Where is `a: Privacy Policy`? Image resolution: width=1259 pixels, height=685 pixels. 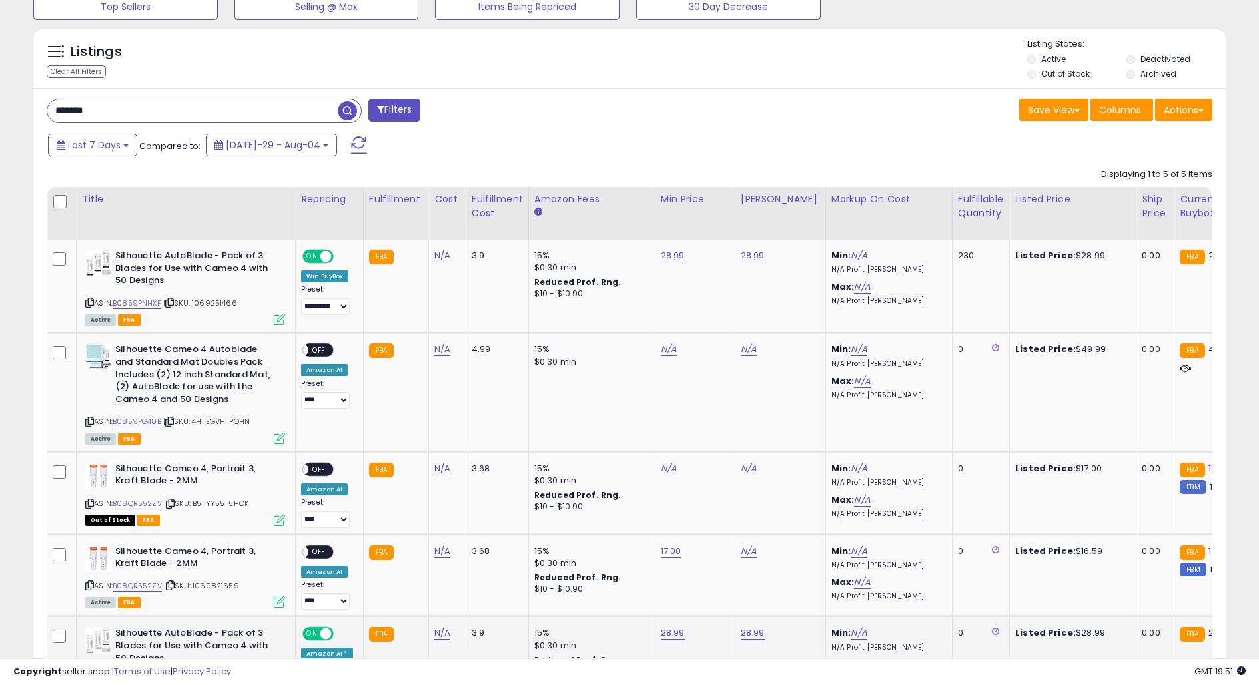 a: Privacy Policy is located at coordinates (202, 671).